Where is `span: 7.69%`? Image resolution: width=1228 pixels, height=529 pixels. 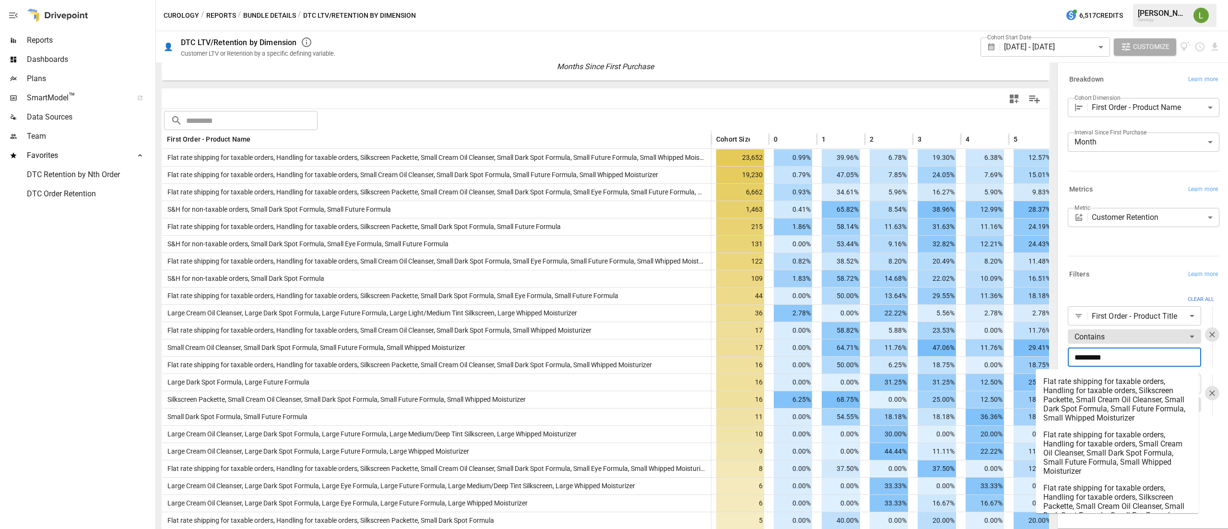
span: 7.69% is located at coordinates (985, 175).